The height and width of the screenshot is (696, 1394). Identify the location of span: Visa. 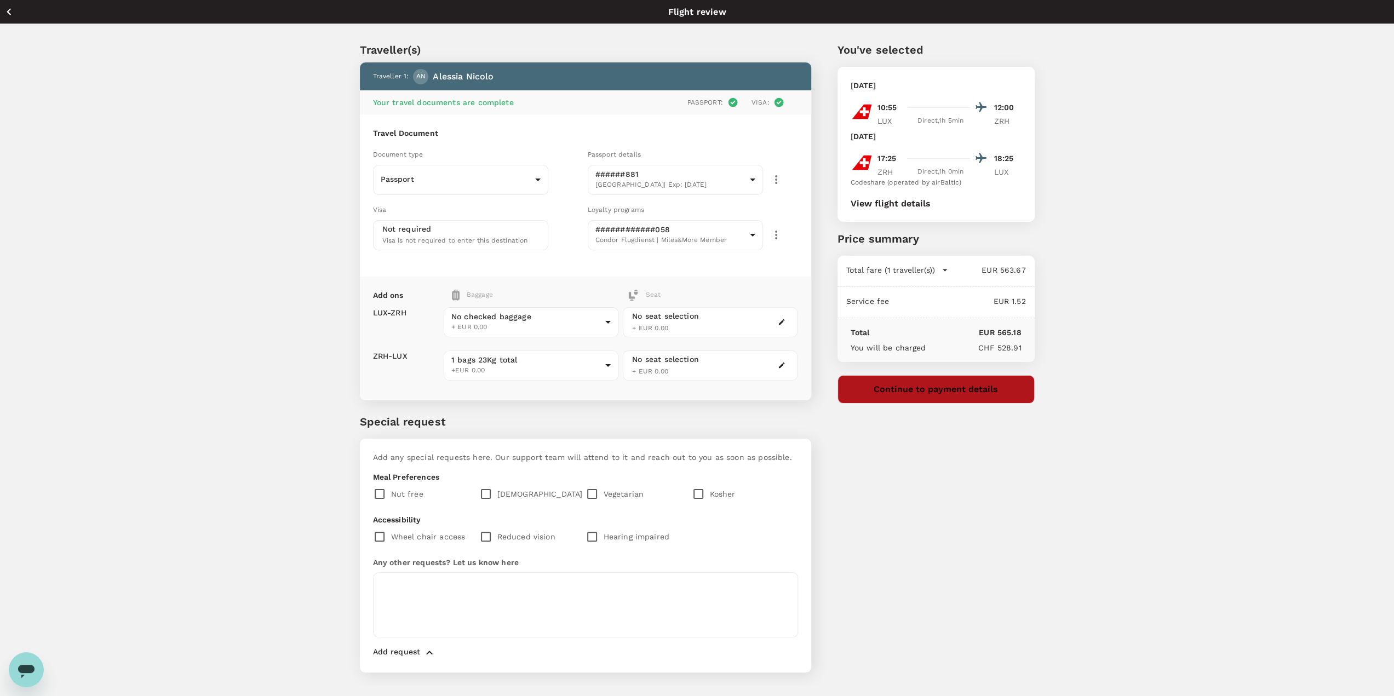
(380, 210).